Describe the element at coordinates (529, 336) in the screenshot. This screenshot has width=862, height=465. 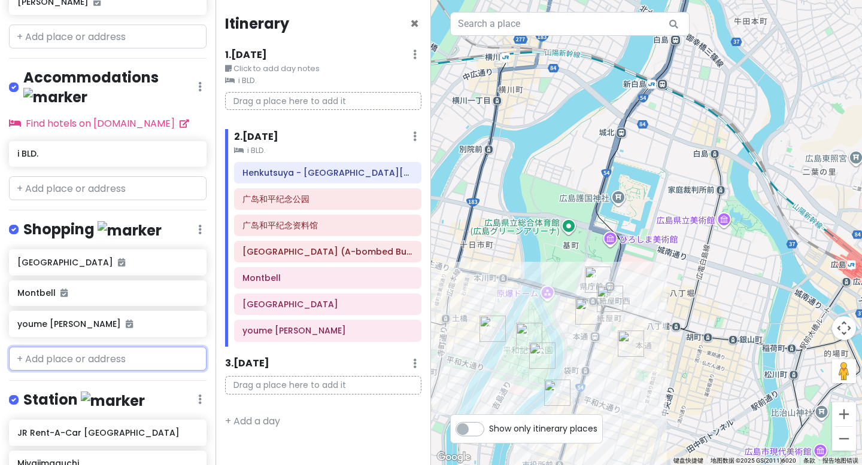
I see `div: 广岛和平纪念公园` at that location.